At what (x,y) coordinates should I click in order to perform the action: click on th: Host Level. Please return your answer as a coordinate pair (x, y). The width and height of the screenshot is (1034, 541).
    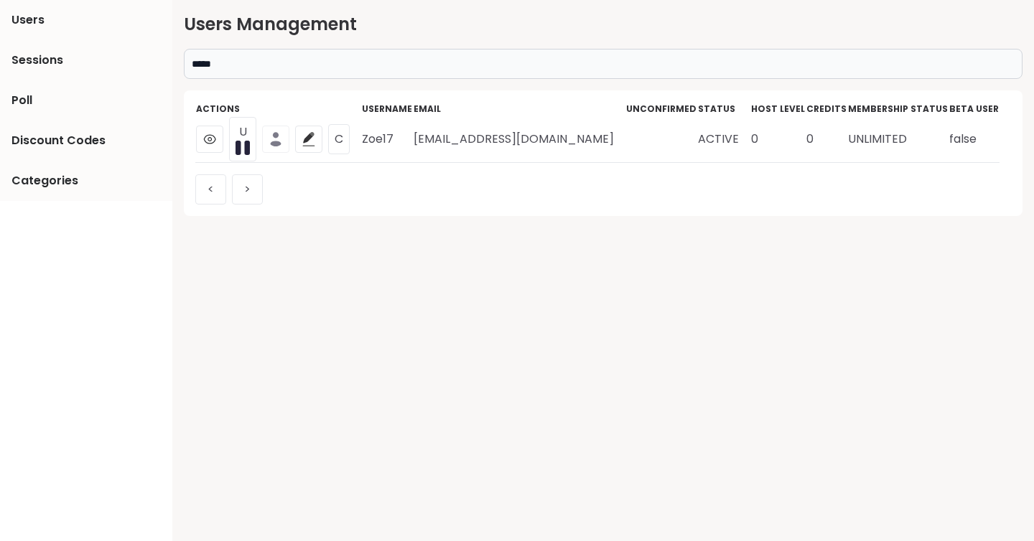
    Looking at the image, I should click on (778, 109).